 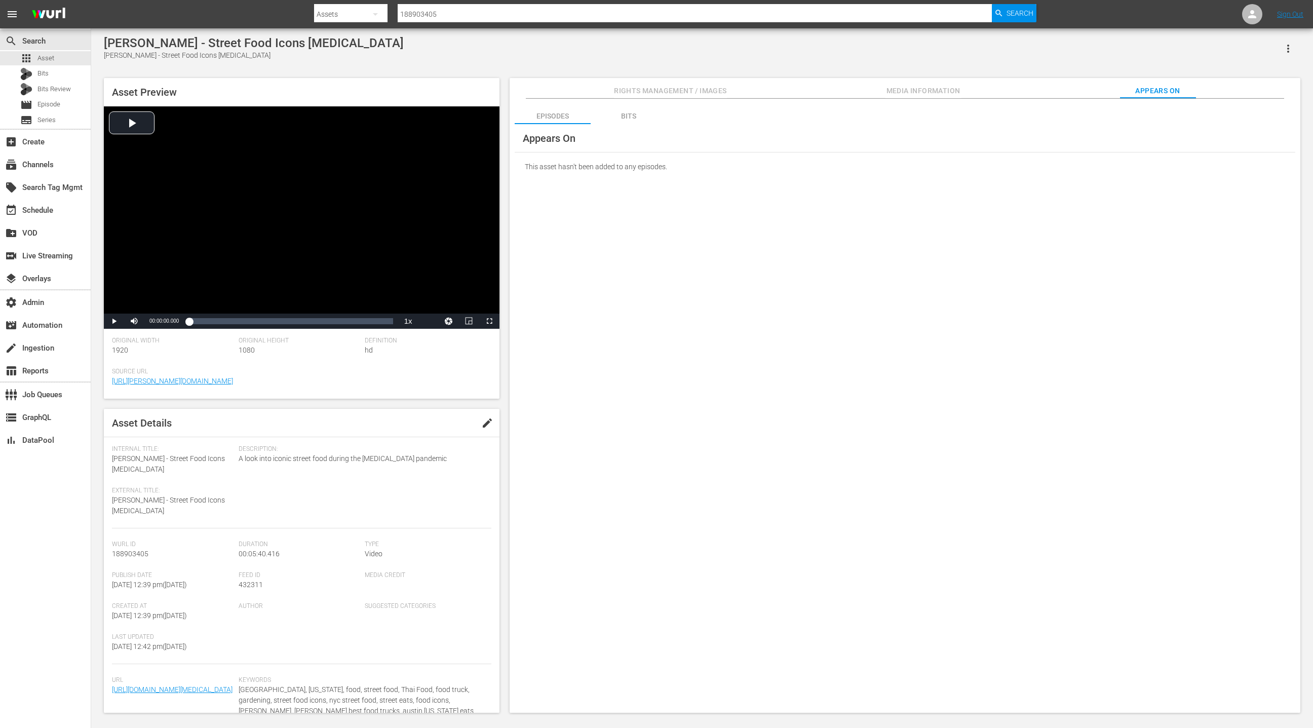 What do you see at coordinates (173, 341) in the screenshot?
I see `span: Original Width` at bounding box center [173, 341].